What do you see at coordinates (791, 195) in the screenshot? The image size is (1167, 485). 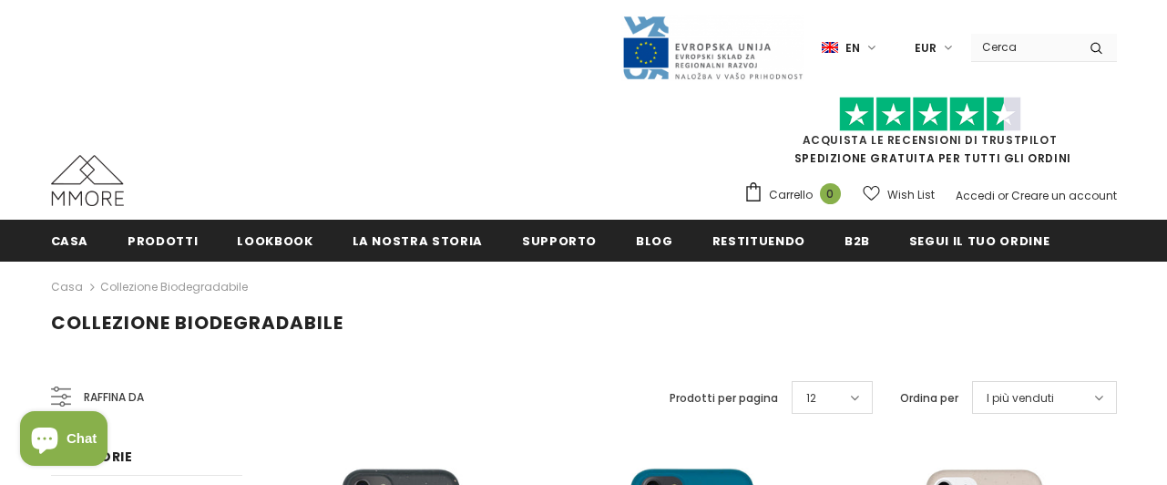 I see `span: Carrello` at bounding box center [791, 195].